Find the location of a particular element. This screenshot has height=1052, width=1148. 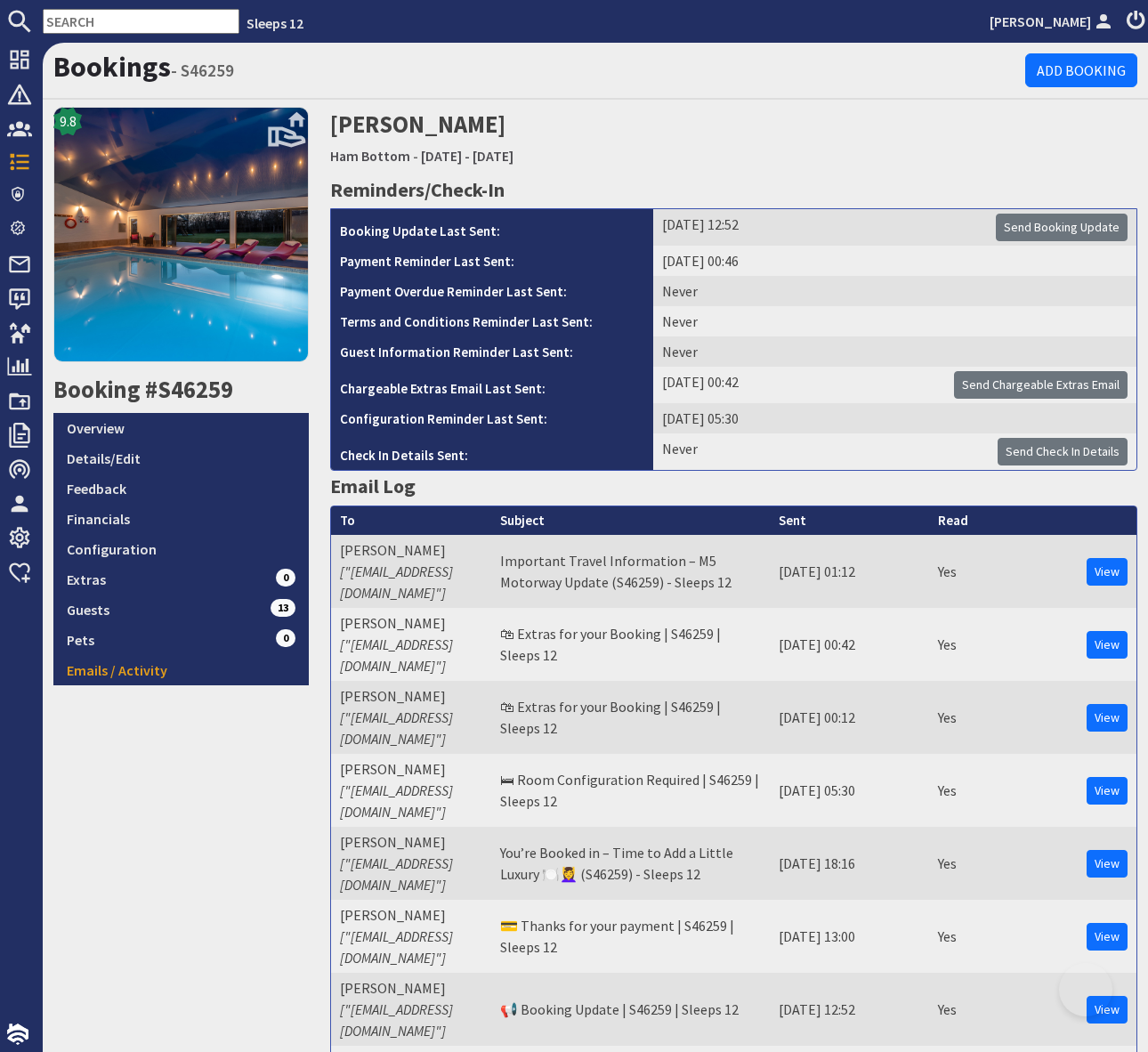

a: 9.8 is located at coordinates (181, 242).